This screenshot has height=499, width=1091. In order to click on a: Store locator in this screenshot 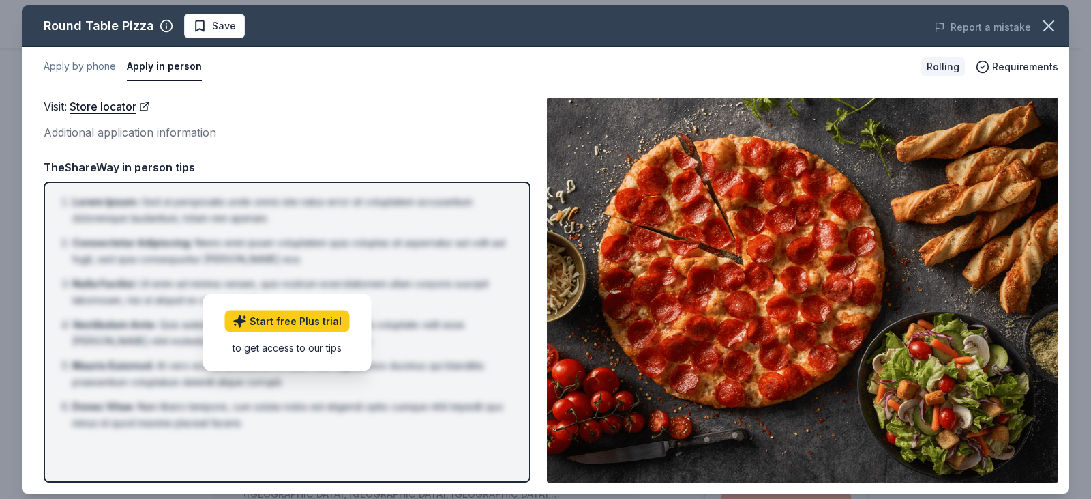, I will do `click(110, 106)`.